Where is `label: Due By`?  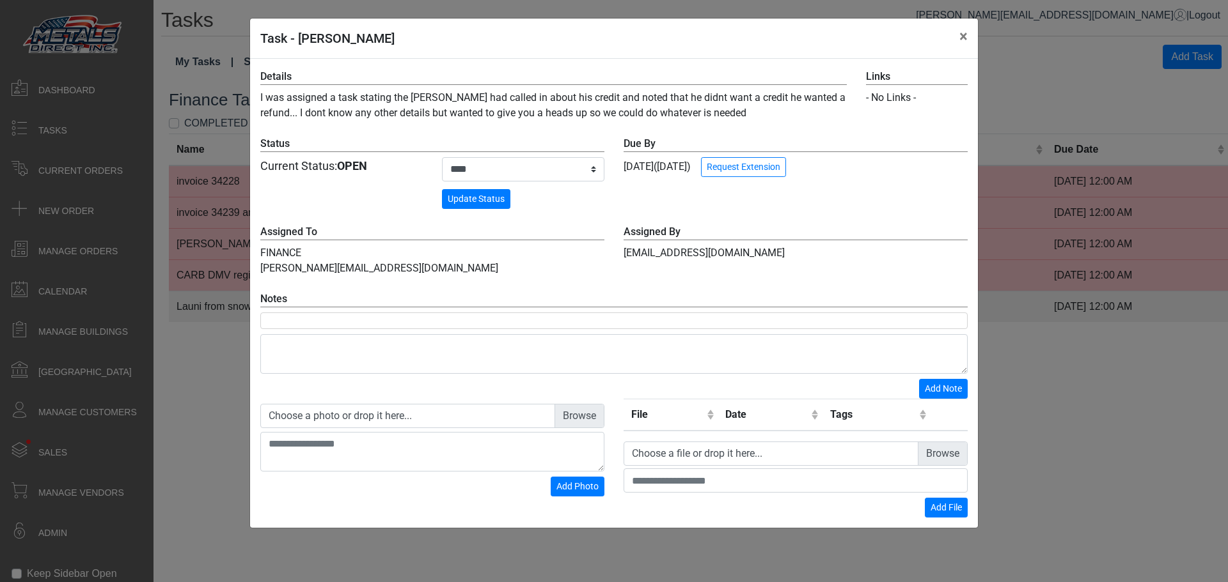 label: Due By is located at coordinates (795, 144).